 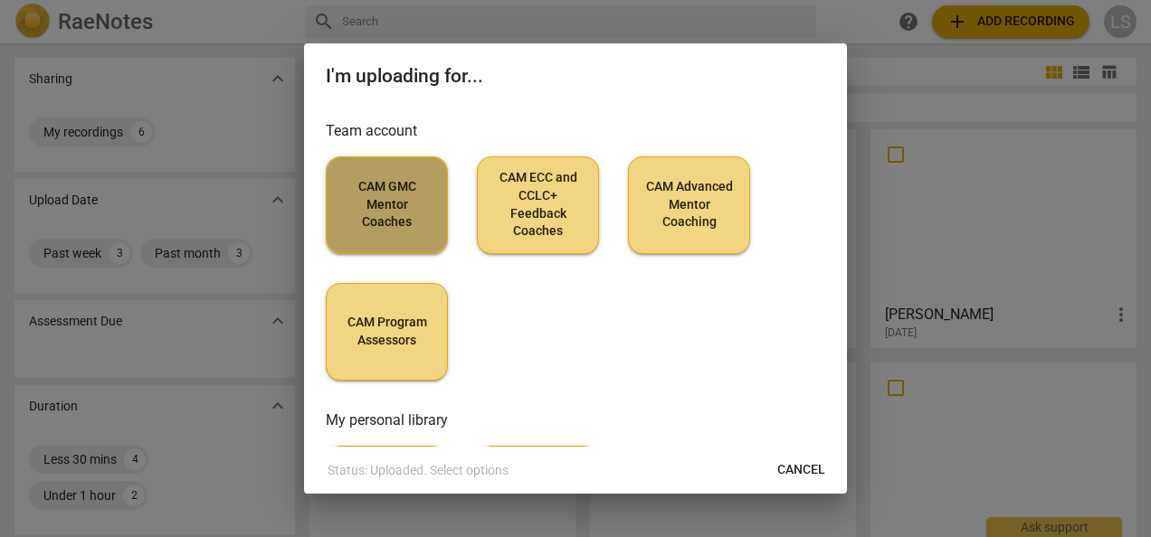 I want to click on button: CAM ECC and CCLC+ Feedback Coaches, so click(x=537, y=205).